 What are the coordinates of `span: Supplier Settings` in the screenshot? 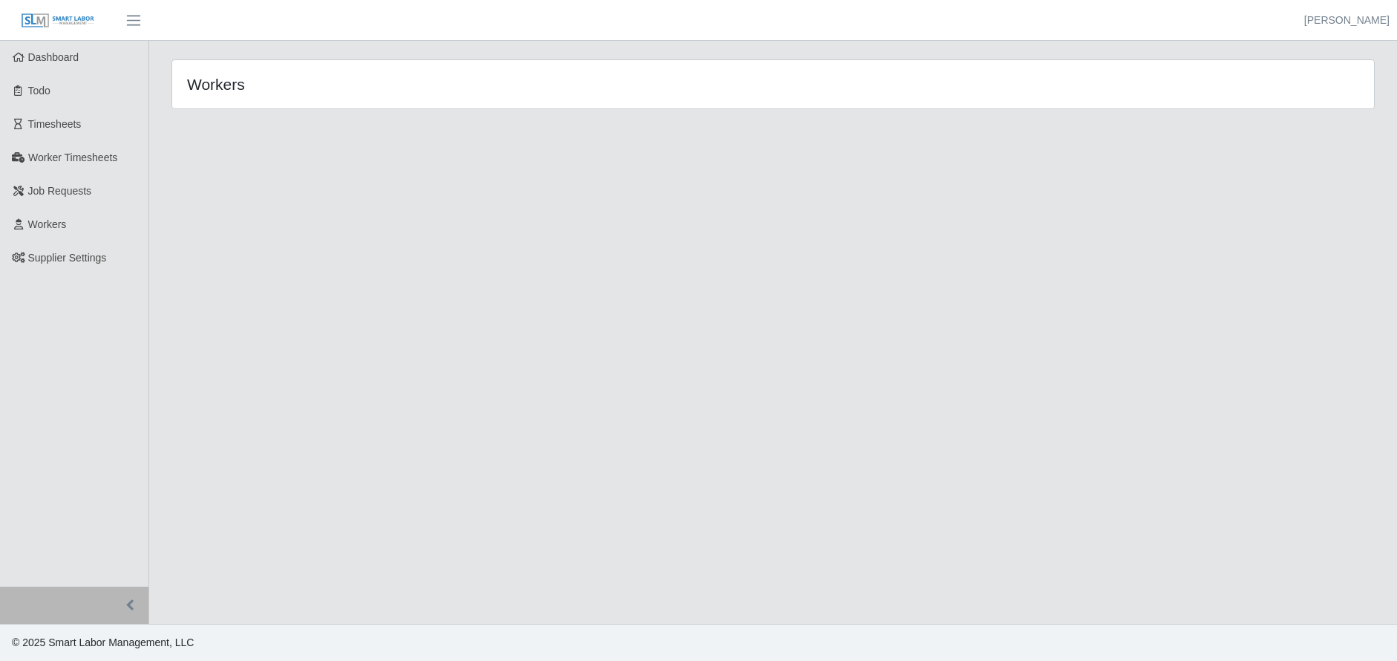 It's located at (68, 258).